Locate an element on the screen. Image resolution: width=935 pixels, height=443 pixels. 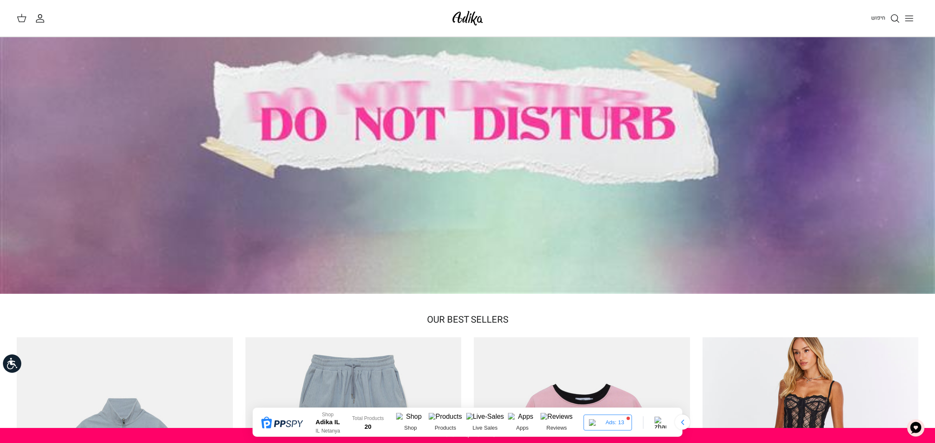
a: Adika IL is located at coordinates (468, 18).